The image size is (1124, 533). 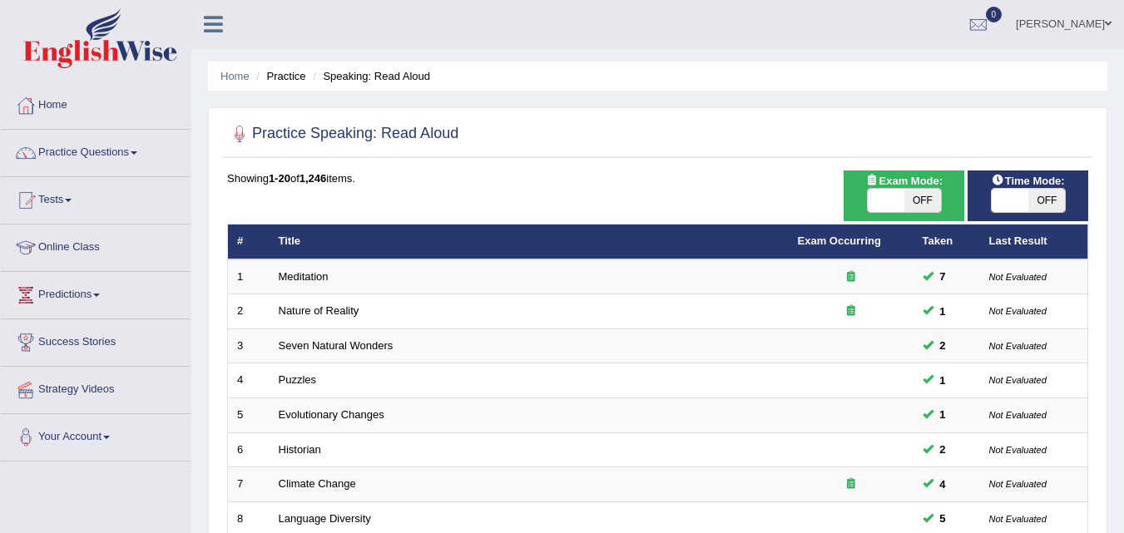 What do you see at coordinates (96, 388) in the screenshot?
I see `a: Strategy Videos` at bounding box center [96, 388].